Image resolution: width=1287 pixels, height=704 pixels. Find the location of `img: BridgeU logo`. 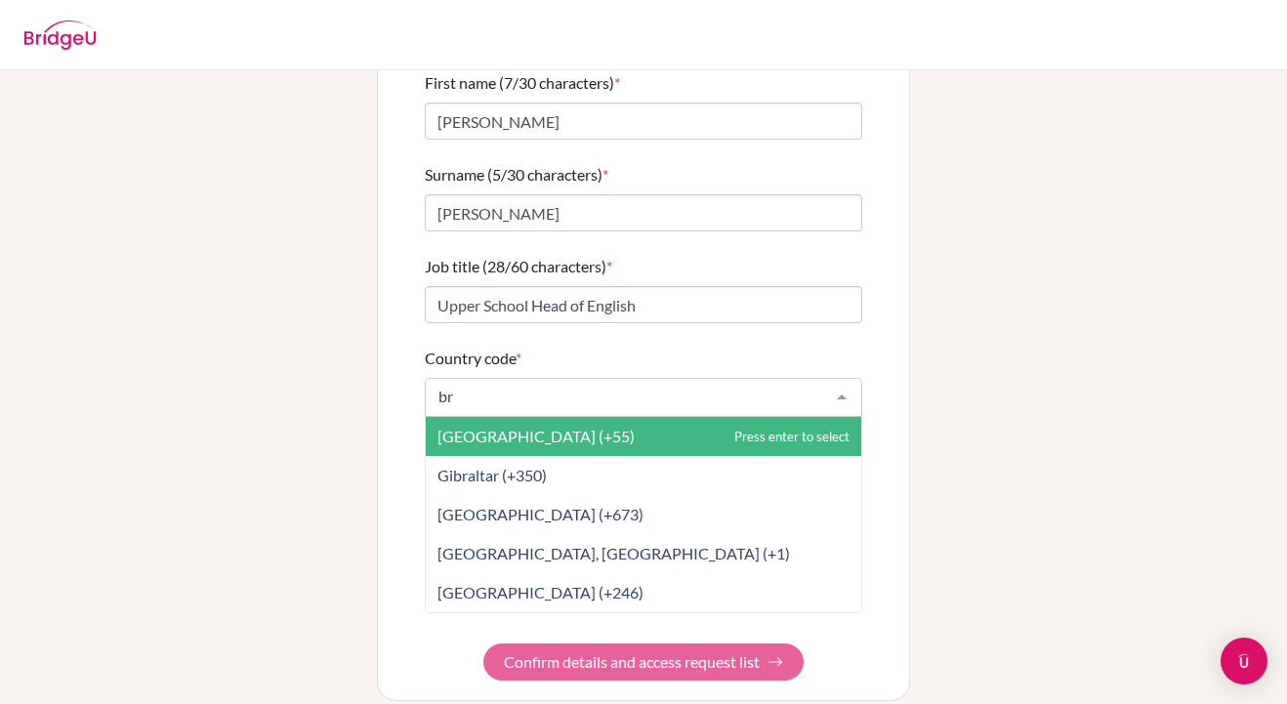

img: BridgeU logo is located at coordinates (60, 35).